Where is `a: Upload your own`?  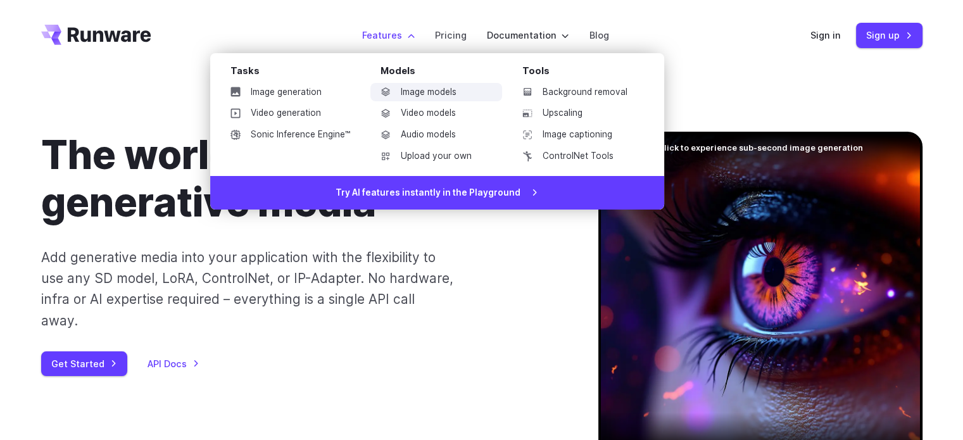
a: Upload your own is located at coordinates (436, 156).